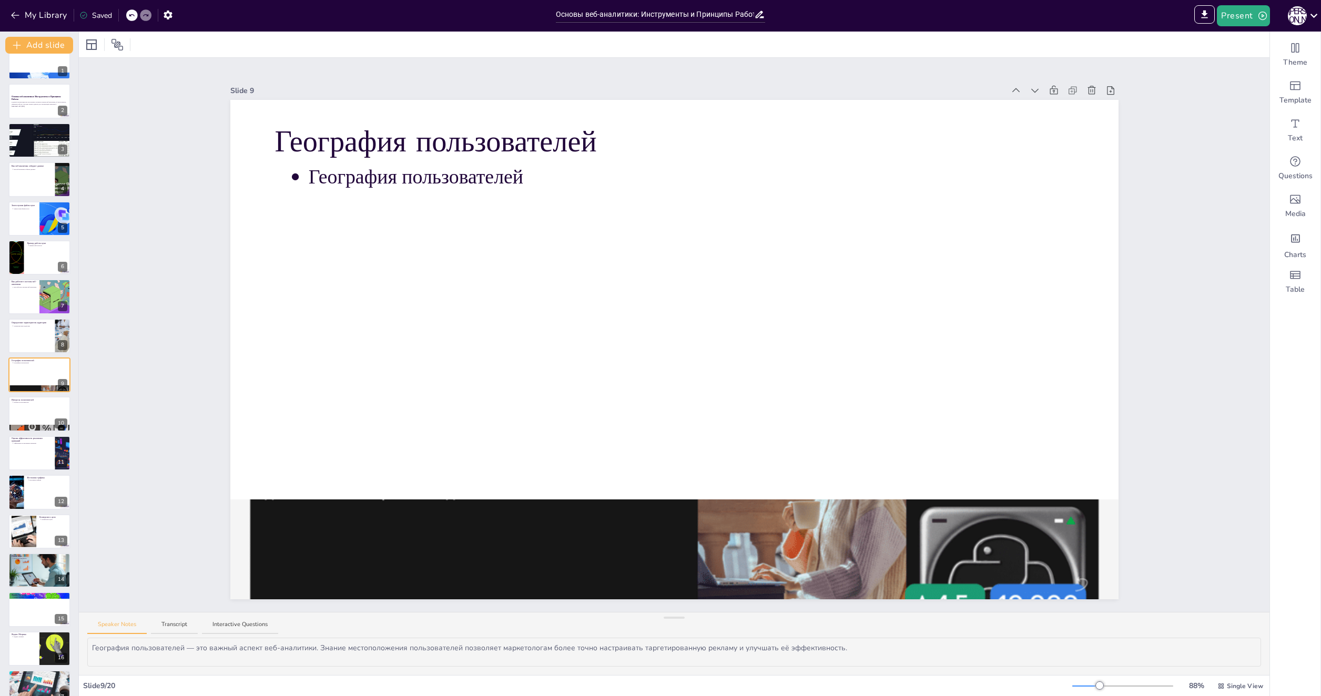  What do you see at coordinates (1296, 168) in the screenshot?
I see `div: Get real-time input from your audience` at bounding box center [1296, 168].